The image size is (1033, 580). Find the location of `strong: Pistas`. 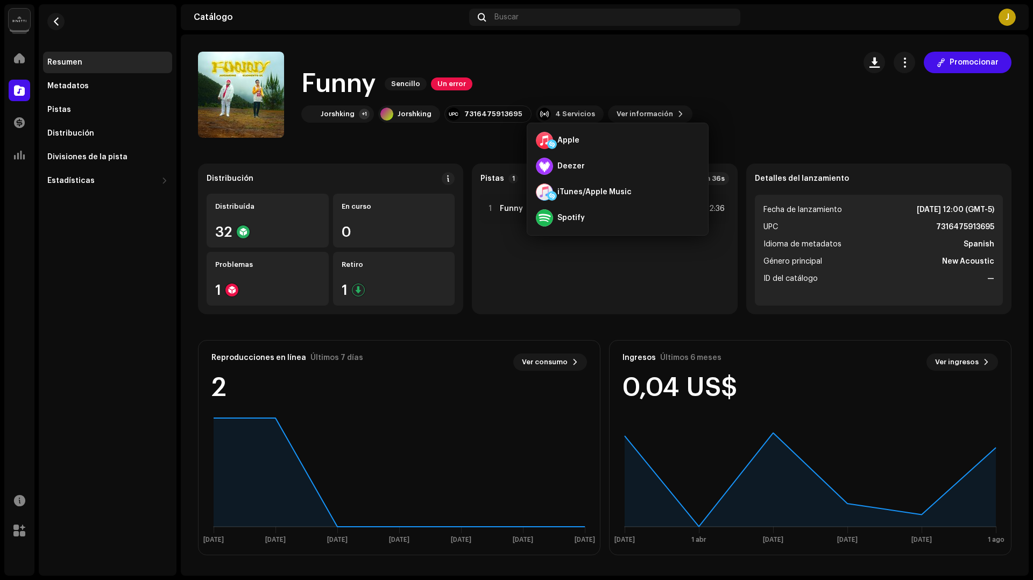

strong: Pistas is located at coordinates (492, 179).